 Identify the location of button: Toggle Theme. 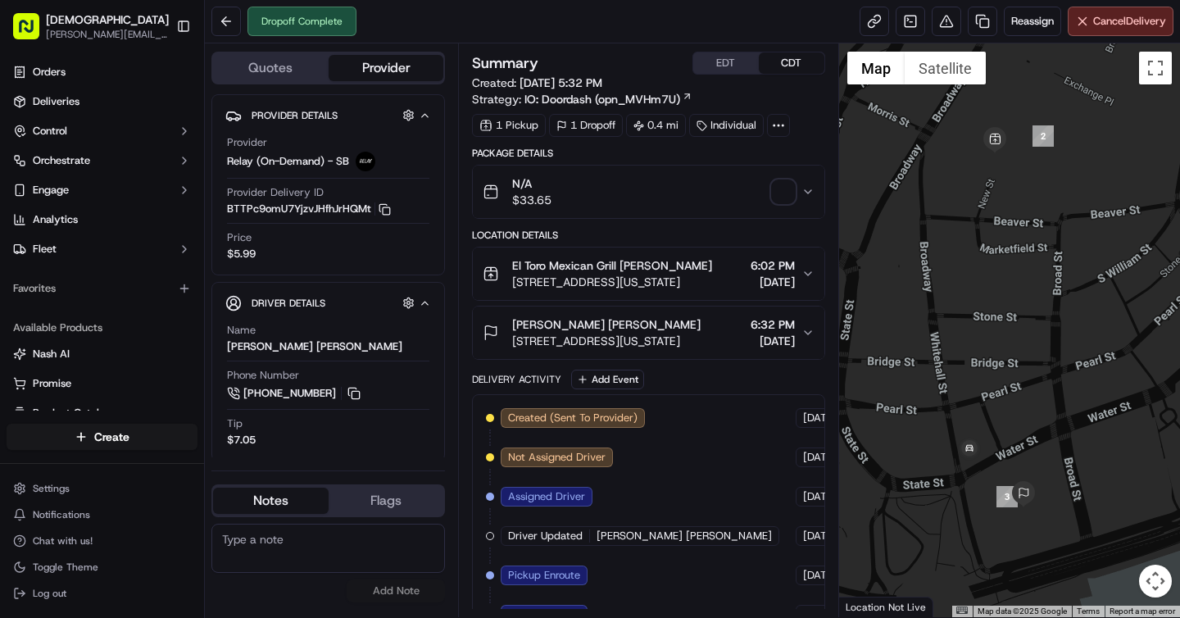
(102, 567).